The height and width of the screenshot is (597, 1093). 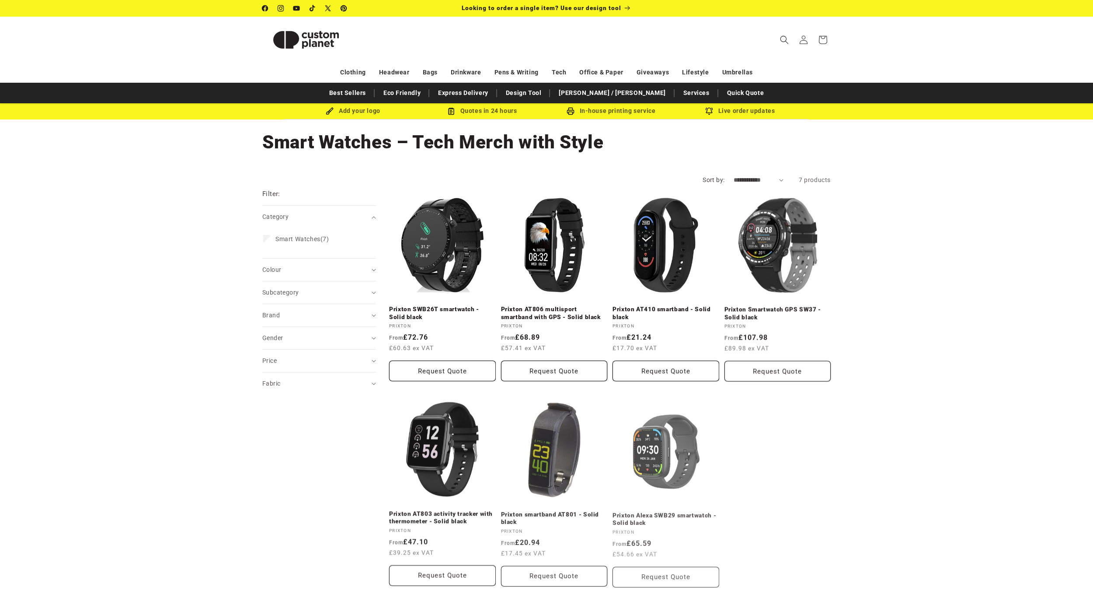 What do you see at coordinates (306, 39) in the screenshot?
I see `a: Custom Planet` at bounding box center [306, 39].